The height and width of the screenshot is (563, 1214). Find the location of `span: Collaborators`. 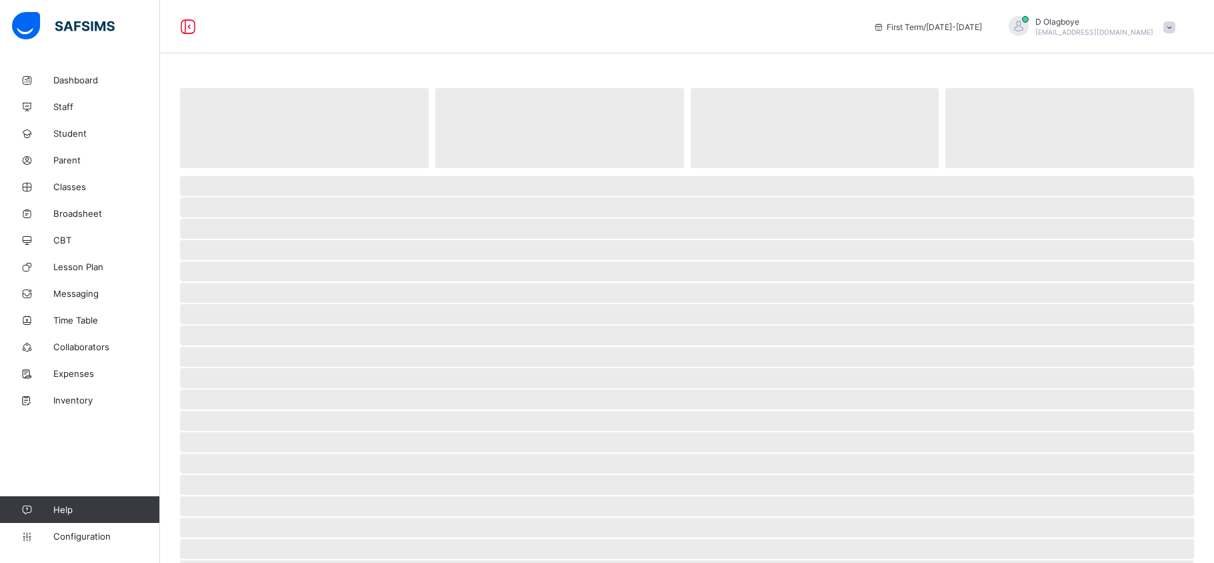

span: Collaborators is located at coordinates (107, 347).